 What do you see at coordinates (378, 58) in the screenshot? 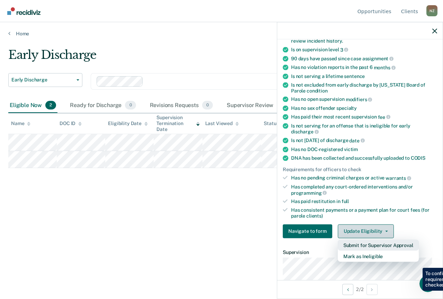
I see `span: assignment` at bounding box center [378, 58].